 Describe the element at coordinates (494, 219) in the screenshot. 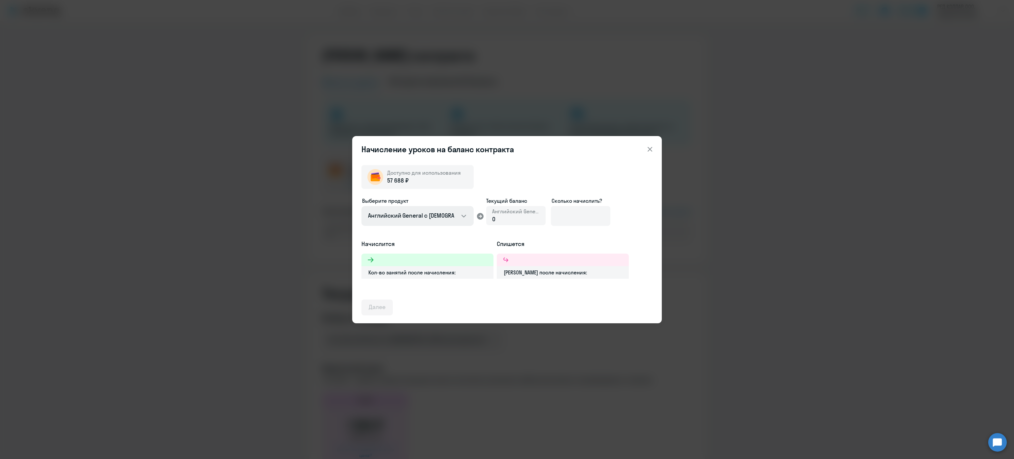

I see `span: 0` at that location.